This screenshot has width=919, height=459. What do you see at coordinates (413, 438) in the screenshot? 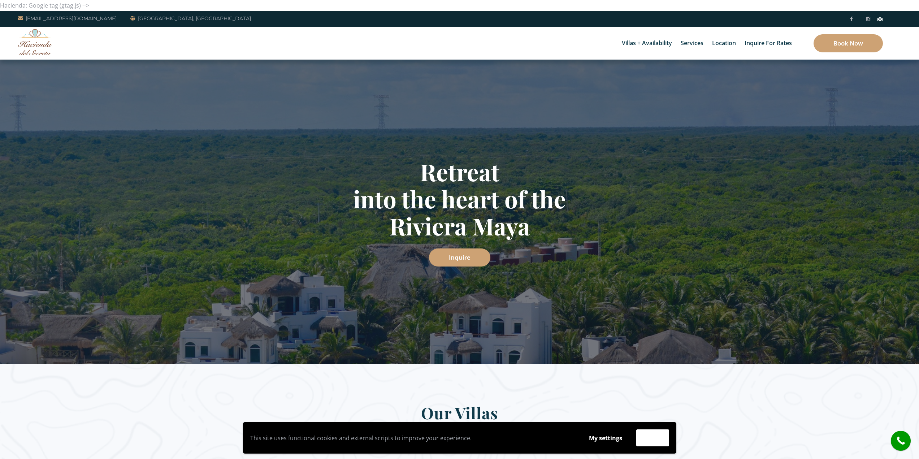
I see `p: This site uses functional cookies and external scripts to improve your experience.` at bounding box center [413, 438].